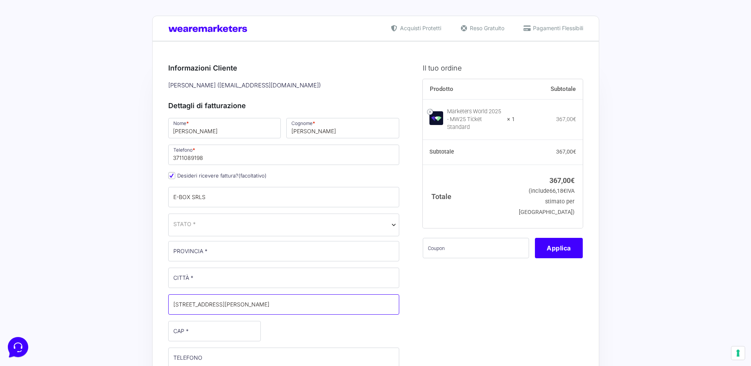 This screenshot has width=751, height=366. Describe the element at coordinates (126, 266) in the screenshot. I see `p: Aiuto` at that location.